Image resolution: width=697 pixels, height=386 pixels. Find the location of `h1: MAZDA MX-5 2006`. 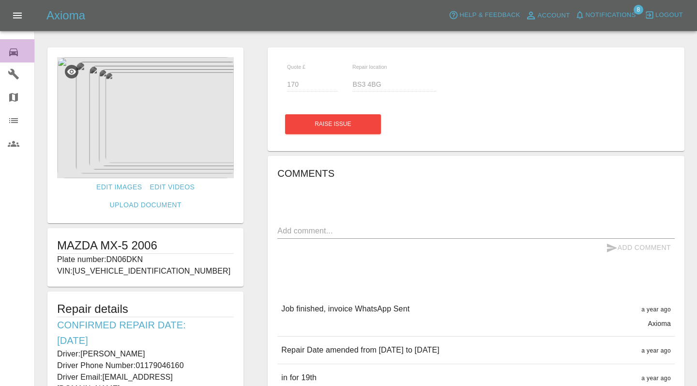

h1: MAZDA MX-5 2006 is located at coordinates (145, 246).